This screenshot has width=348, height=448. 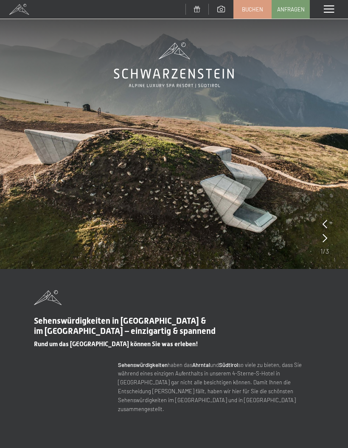 What do you see at coordinates (291, 9) in the screenshot?
I see `a: Anfragen` at bounding box center [291, 9].